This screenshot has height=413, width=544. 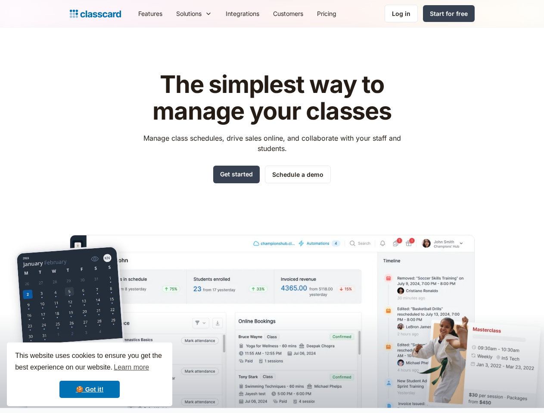 What do you see at coordinates (95, 14) in the screenshot?
I see `a: home` at bounding box center [95, 14].